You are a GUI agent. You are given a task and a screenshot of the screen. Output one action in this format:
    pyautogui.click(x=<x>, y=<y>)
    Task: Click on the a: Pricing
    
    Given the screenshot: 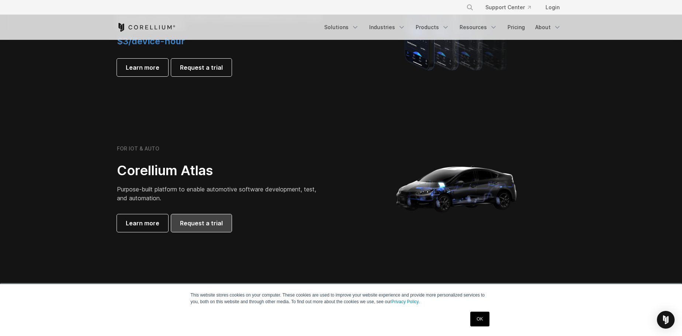 What is the action you would take?
    pyautogui.click(x=516, y=27)
    